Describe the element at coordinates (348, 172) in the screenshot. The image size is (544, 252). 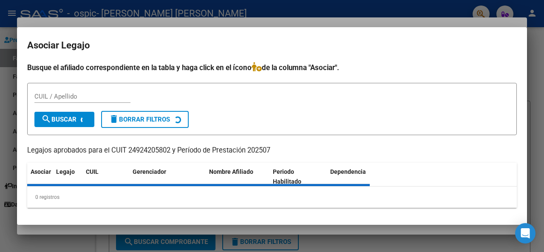
I see `span: Dependencia` at that location.